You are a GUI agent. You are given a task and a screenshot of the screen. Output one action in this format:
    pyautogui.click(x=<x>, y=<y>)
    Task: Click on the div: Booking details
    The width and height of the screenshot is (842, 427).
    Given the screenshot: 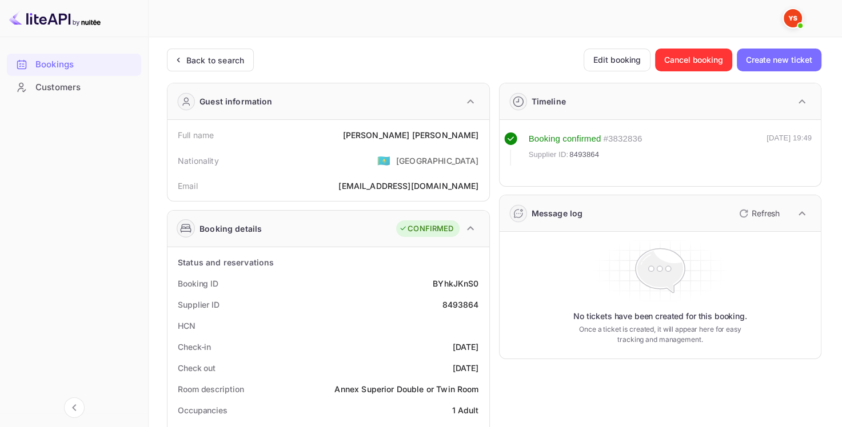 What is the action you would take?
    pyautogui.click(x=230, y=229)
    